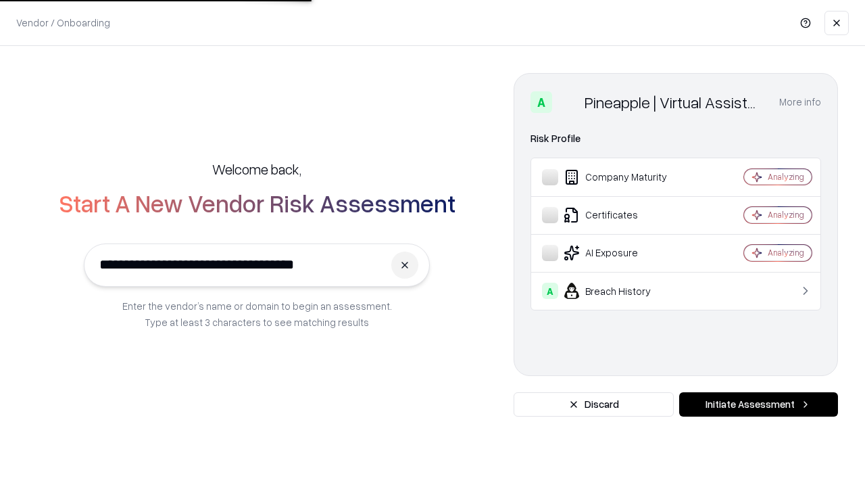 This screenshot has height=487, width=865. Describe the element at coordinates (800, 102) in the screenshot. I see `button: More info` at that location.